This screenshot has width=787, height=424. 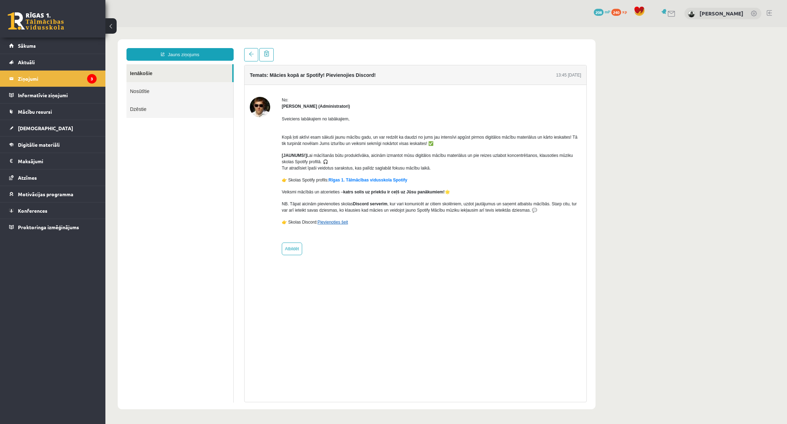 What do you see at coordinates (326, 195) in the screenshot?
I see `p: 👉 Skolas Discord:` at bounding box center [326, 195].